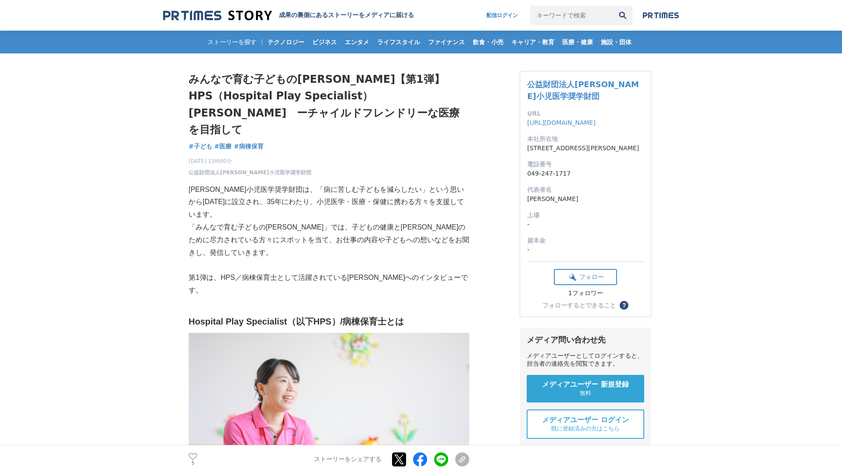 The image size is (842, 473). I want to click on a: ファイナンス, so click(446, 42).